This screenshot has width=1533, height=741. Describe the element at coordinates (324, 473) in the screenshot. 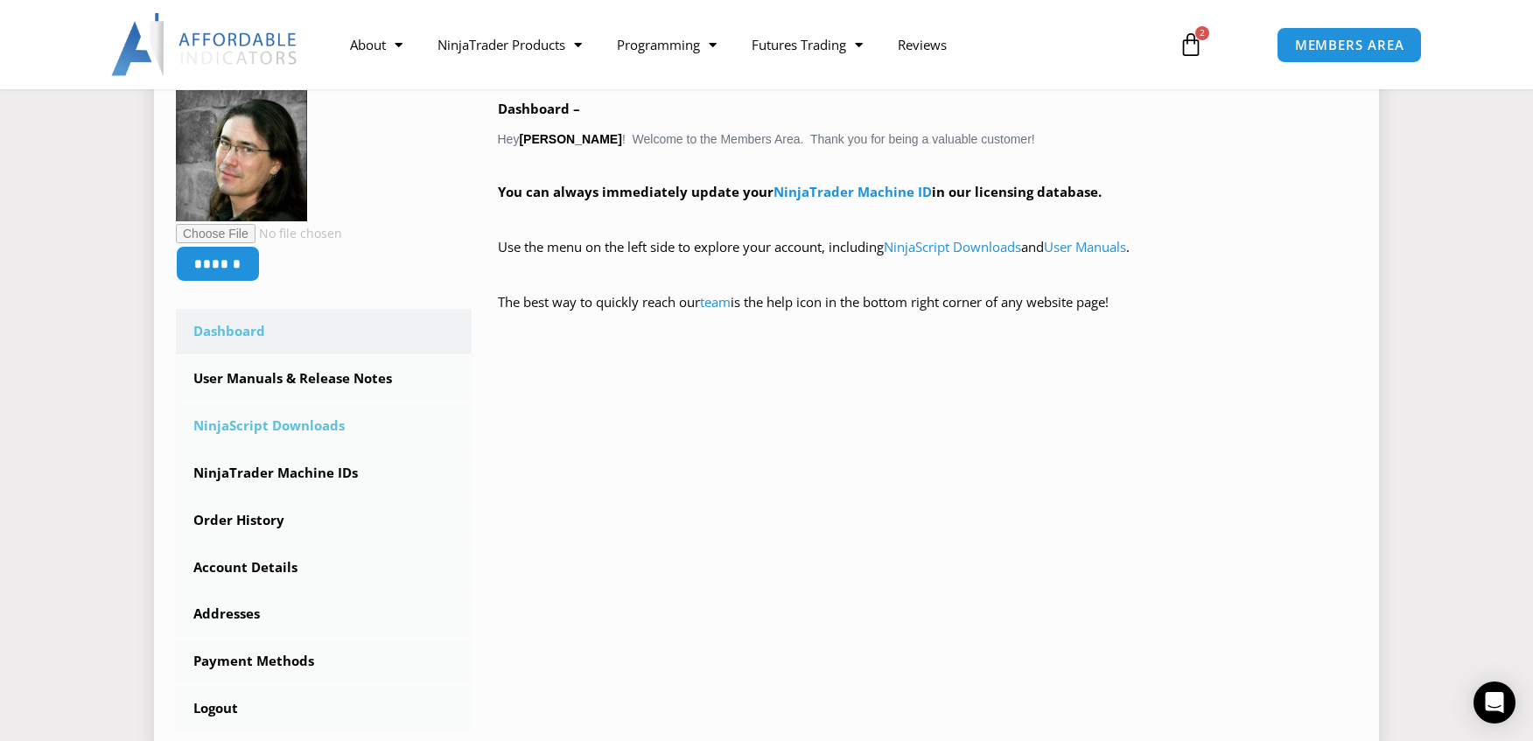

I see `a: NinjaTrader Machine IDs` at that location.